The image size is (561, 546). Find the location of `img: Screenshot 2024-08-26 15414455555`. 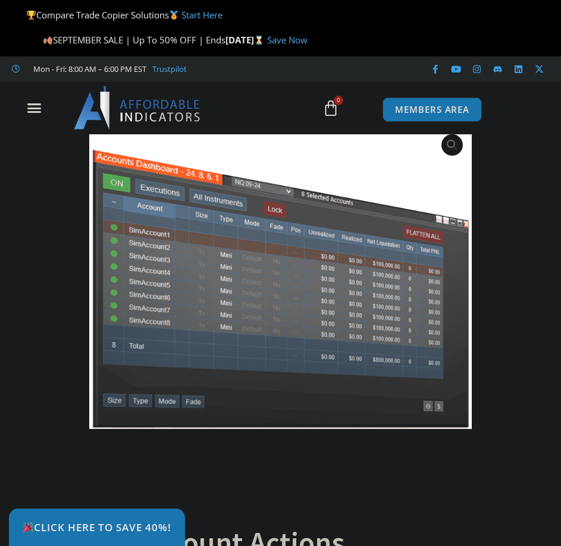

img: Screenshot 2024-08-26 15414455555 is located at coordinates (280, 277).